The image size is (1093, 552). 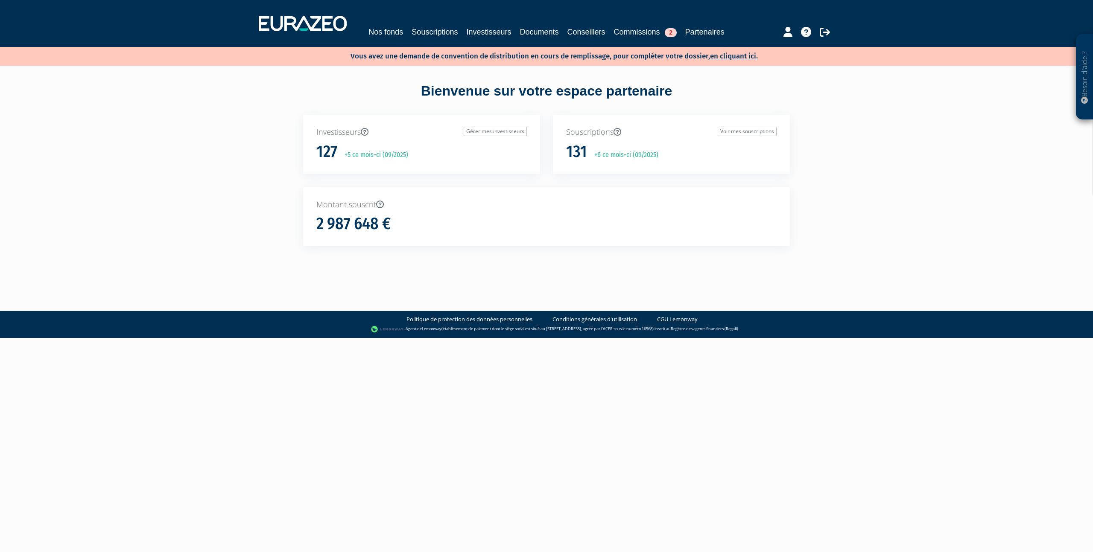 I want to click on a: Gérer mes investisseurs, so click(x=495, y=131).